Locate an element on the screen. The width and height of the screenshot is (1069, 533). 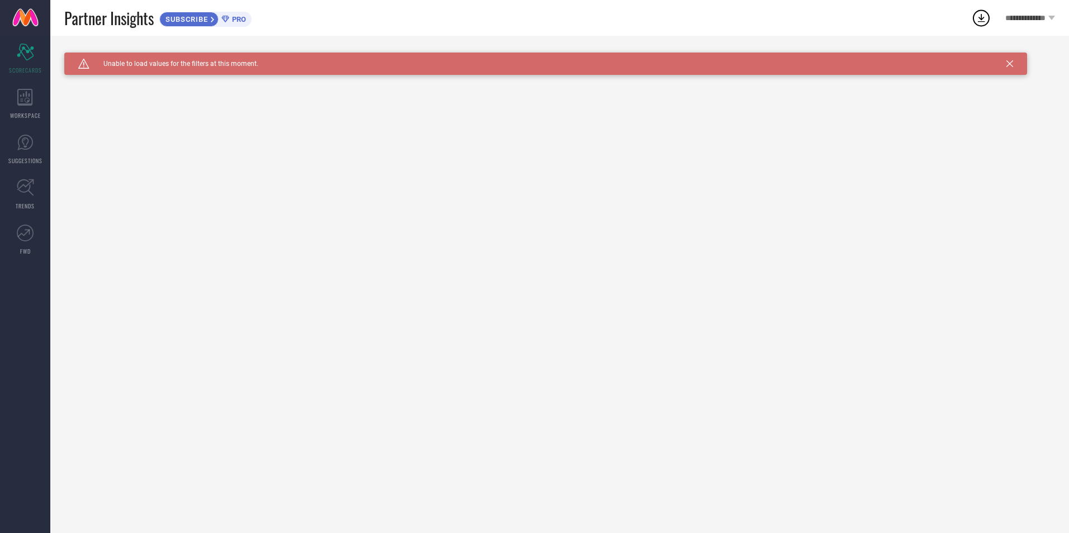
span: SUBSCRIBE is located at coordinates (185, 19).